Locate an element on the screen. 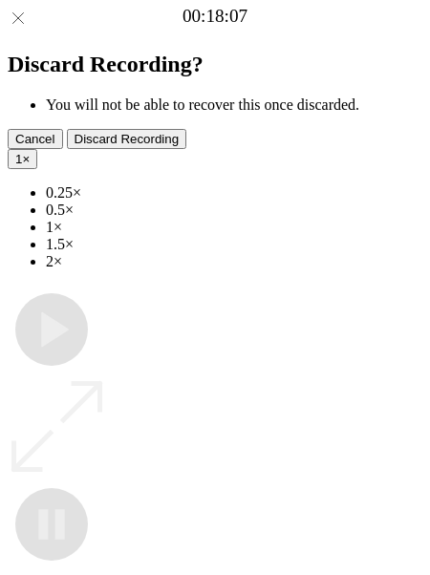  li: 1.5× is located at coordinates (234, 244).